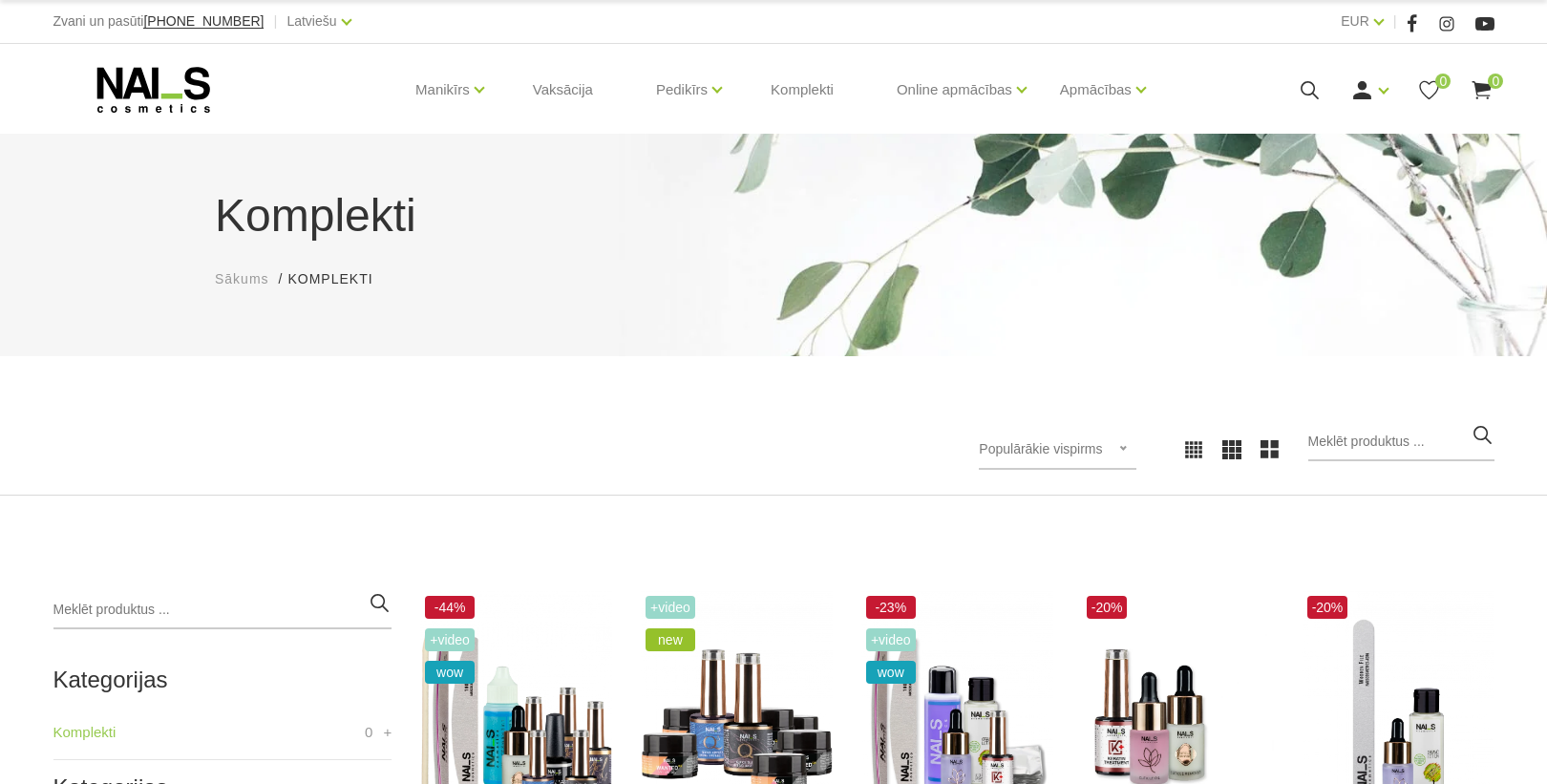  Describe the element at coordinates (339, 279) in the screenshot. I see `li: Komplekti` at that location.